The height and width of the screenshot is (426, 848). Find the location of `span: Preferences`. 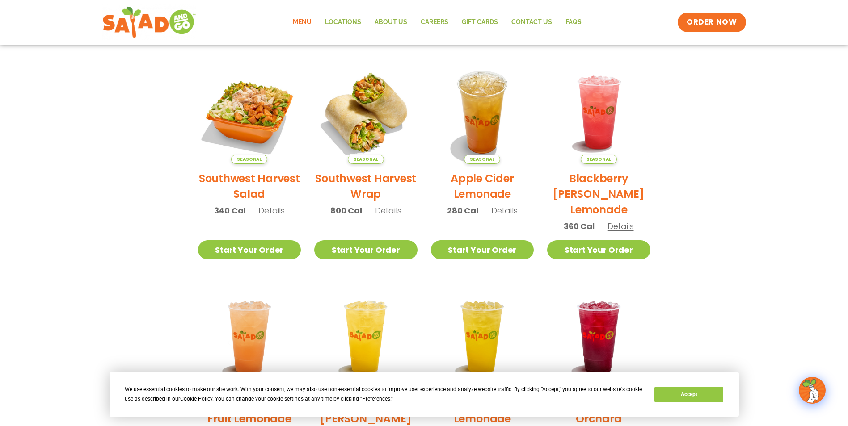

span: Preferences is located at coordinates (376, 399).